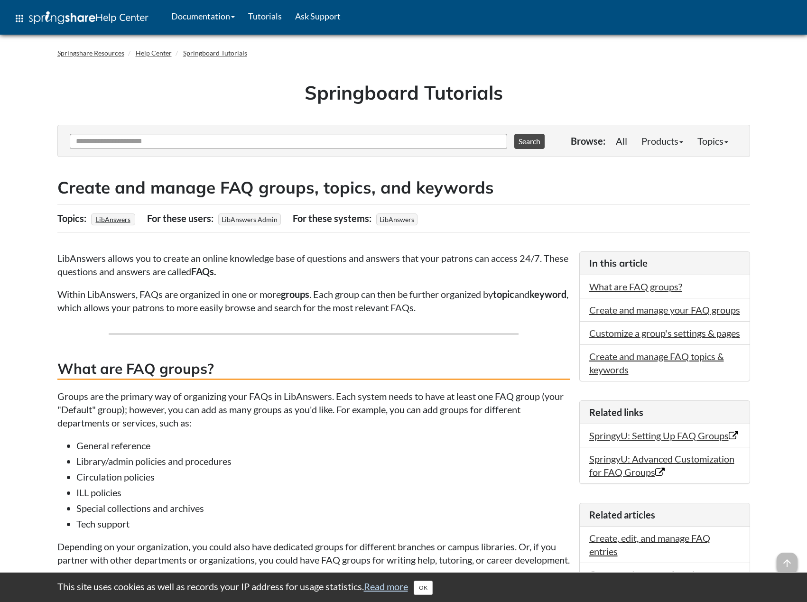  I want to click on a: Ask Support, so click(318, 16).